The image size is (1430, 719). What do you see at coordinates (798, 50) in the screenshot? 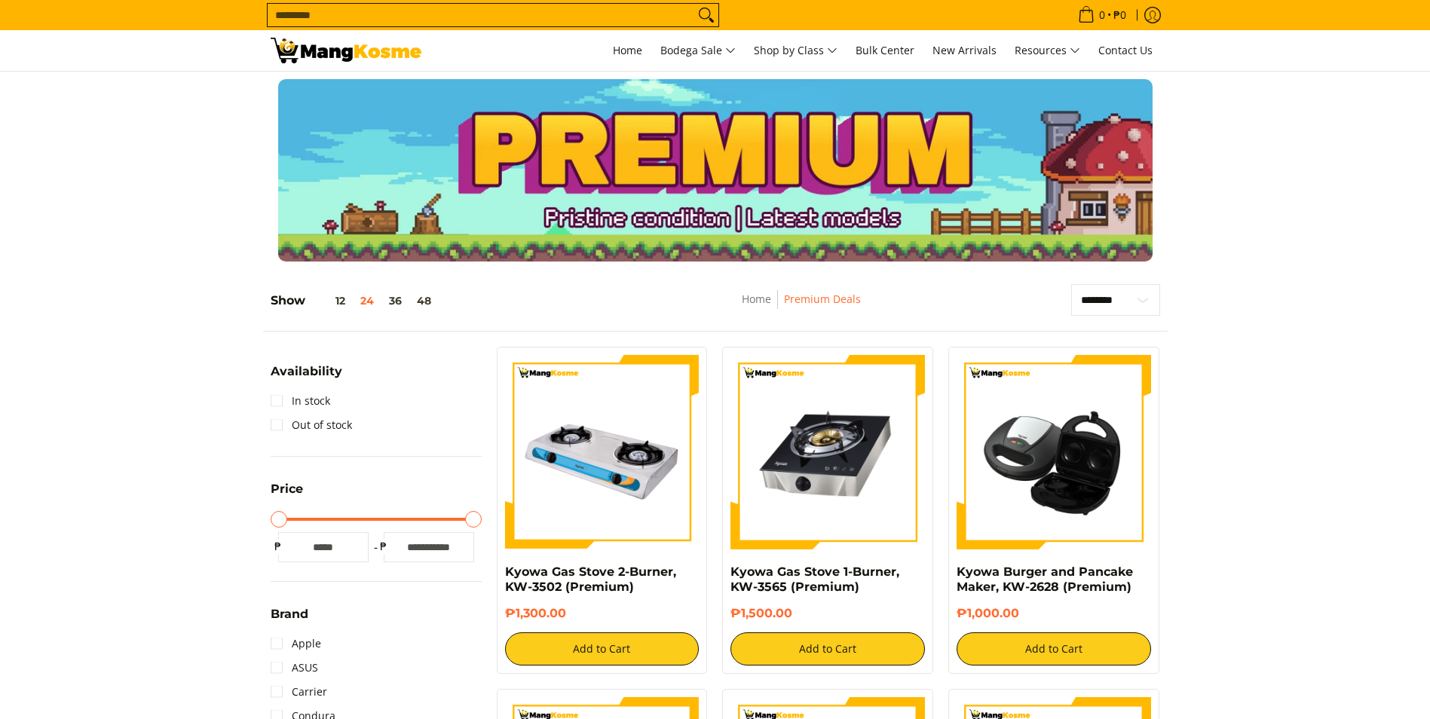
I see `nav: Main Menu` at bounding box center [798, 50].